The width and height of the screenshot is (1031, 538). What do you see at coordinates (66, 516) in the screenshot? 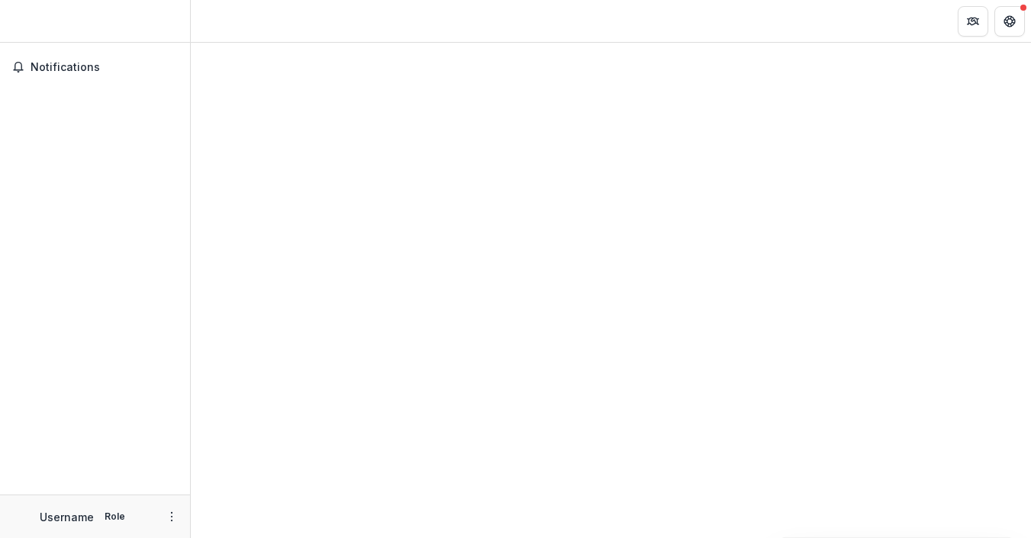
I see `p: Username` at bounding box center [66, 516].